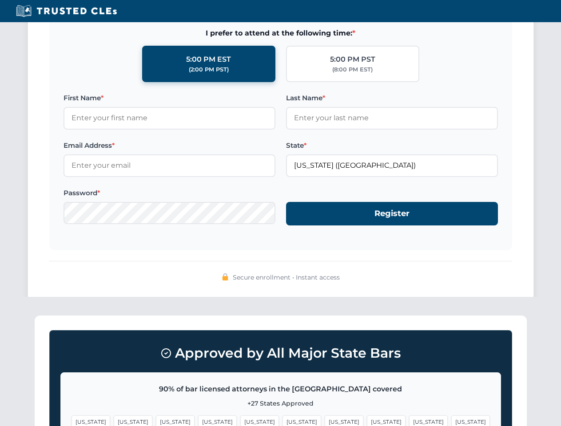 This screenshot has height=426, width=561. What do you see at coordinates (66, 11) in the screenshot?
I see `img: Trusted CLEs` at bounding box center [66, 11].